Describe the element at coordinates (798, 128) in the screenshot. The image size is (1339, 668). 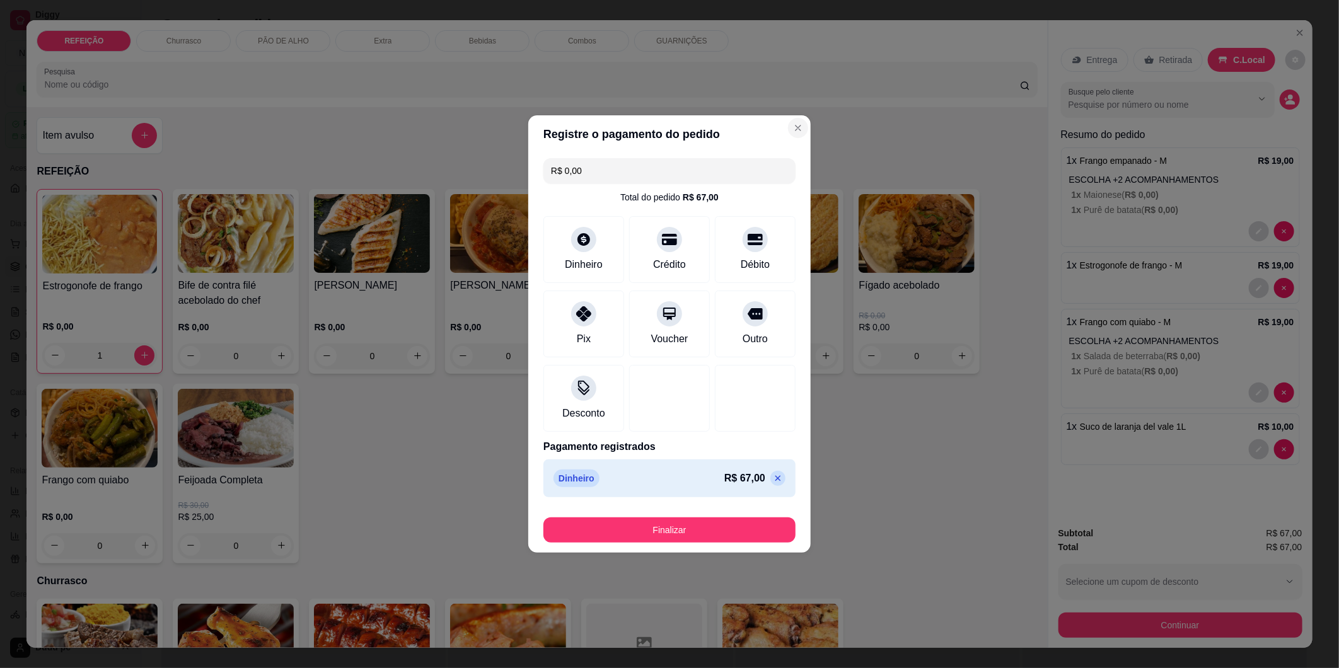
I see `button: Close` at that location.